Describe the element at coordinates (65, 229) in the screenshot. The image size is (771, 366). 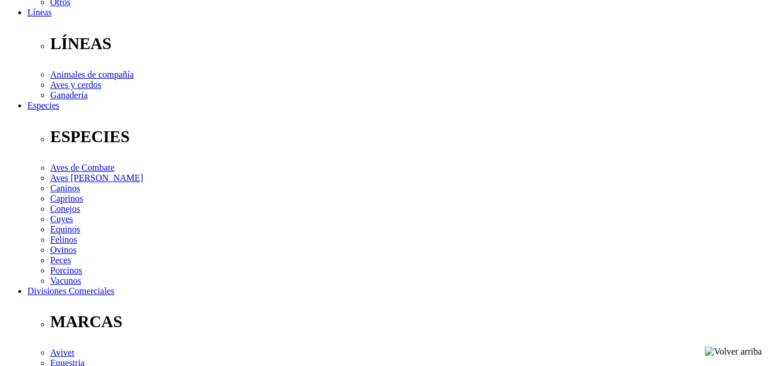
I see `a: Equinos` at that location.